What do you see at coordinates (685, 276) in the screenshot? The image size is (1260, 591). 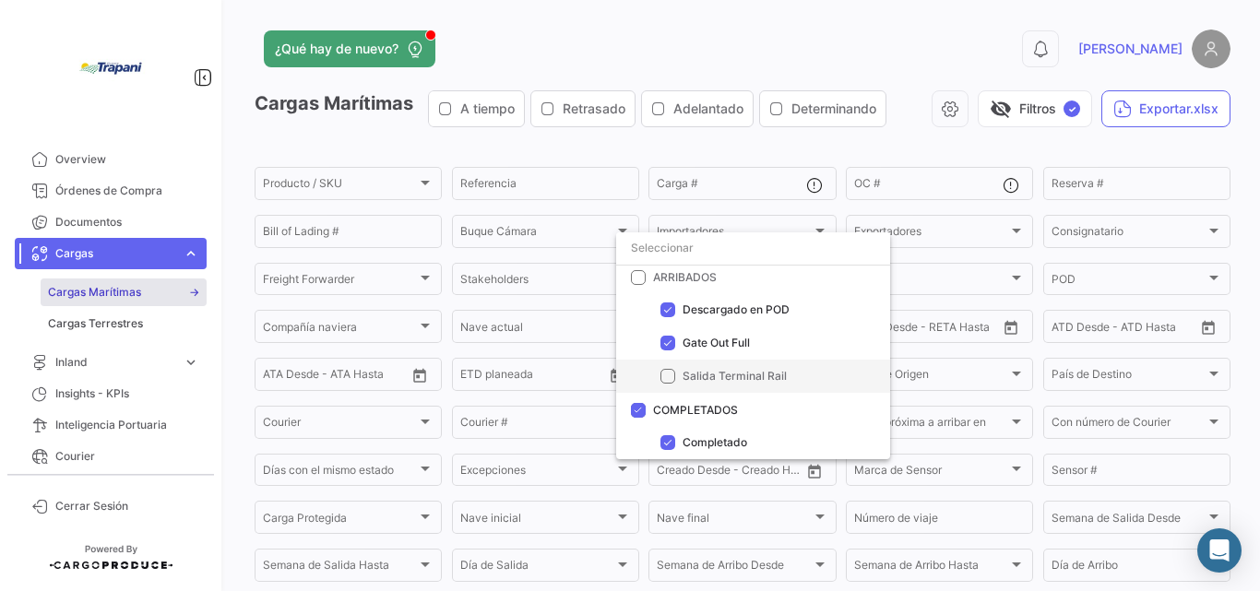 I see `span: ARRIBADOS` at bounding box center [685, 276].